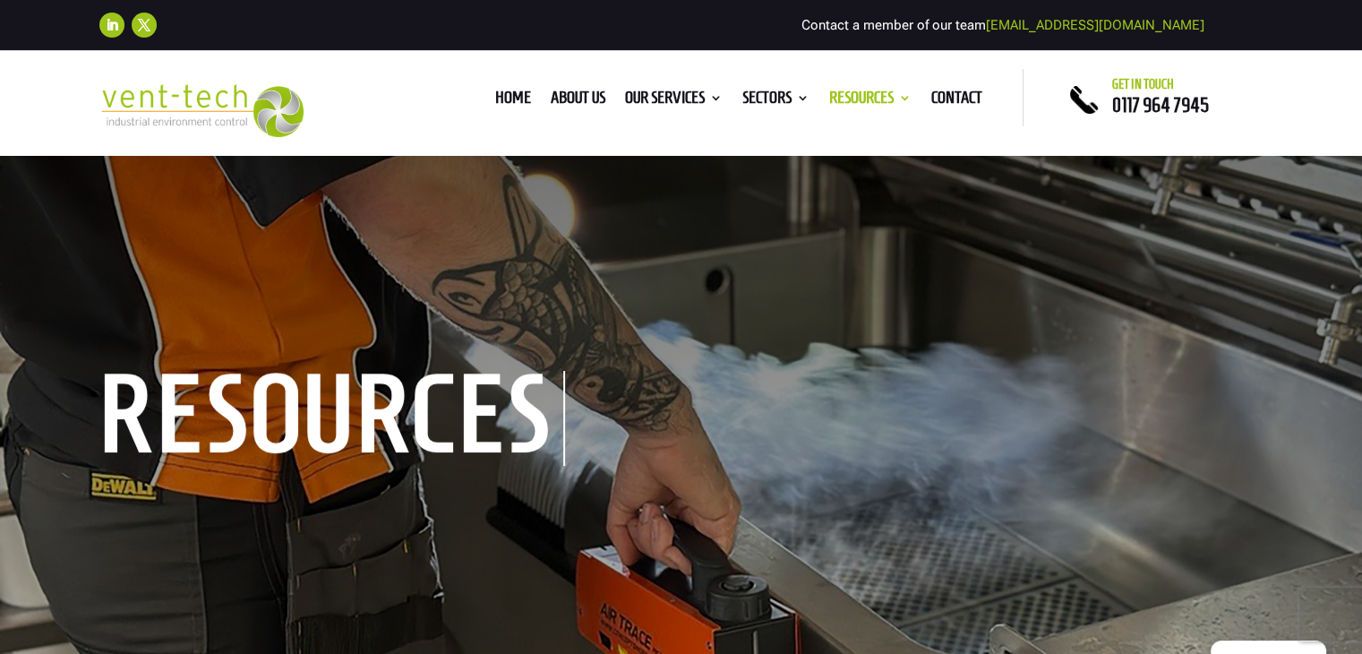 Image resolution: width=1362 pixels, height=654 pixels. I want to click on a: 0117 964 7945, so click(1161, 105).